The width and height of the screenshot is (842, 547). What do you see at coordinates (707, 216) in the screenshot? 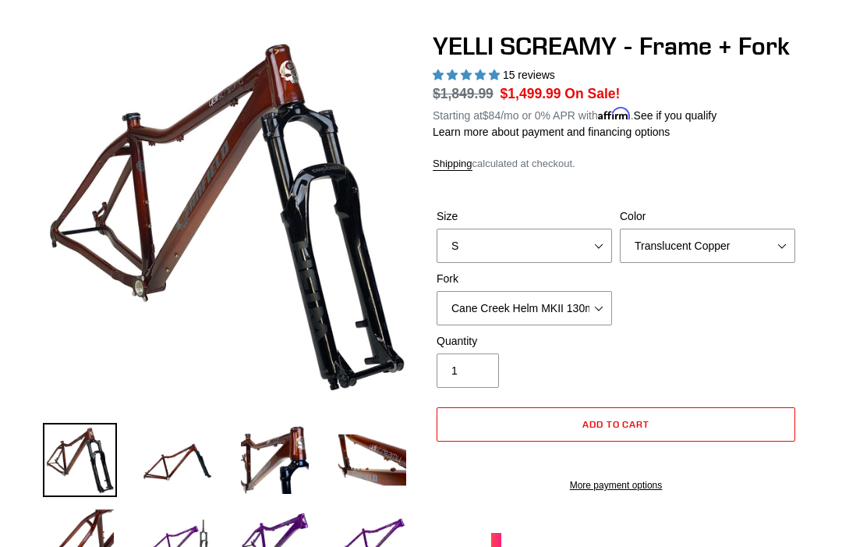
I see `label: Color` at bounding box center [707, 216].